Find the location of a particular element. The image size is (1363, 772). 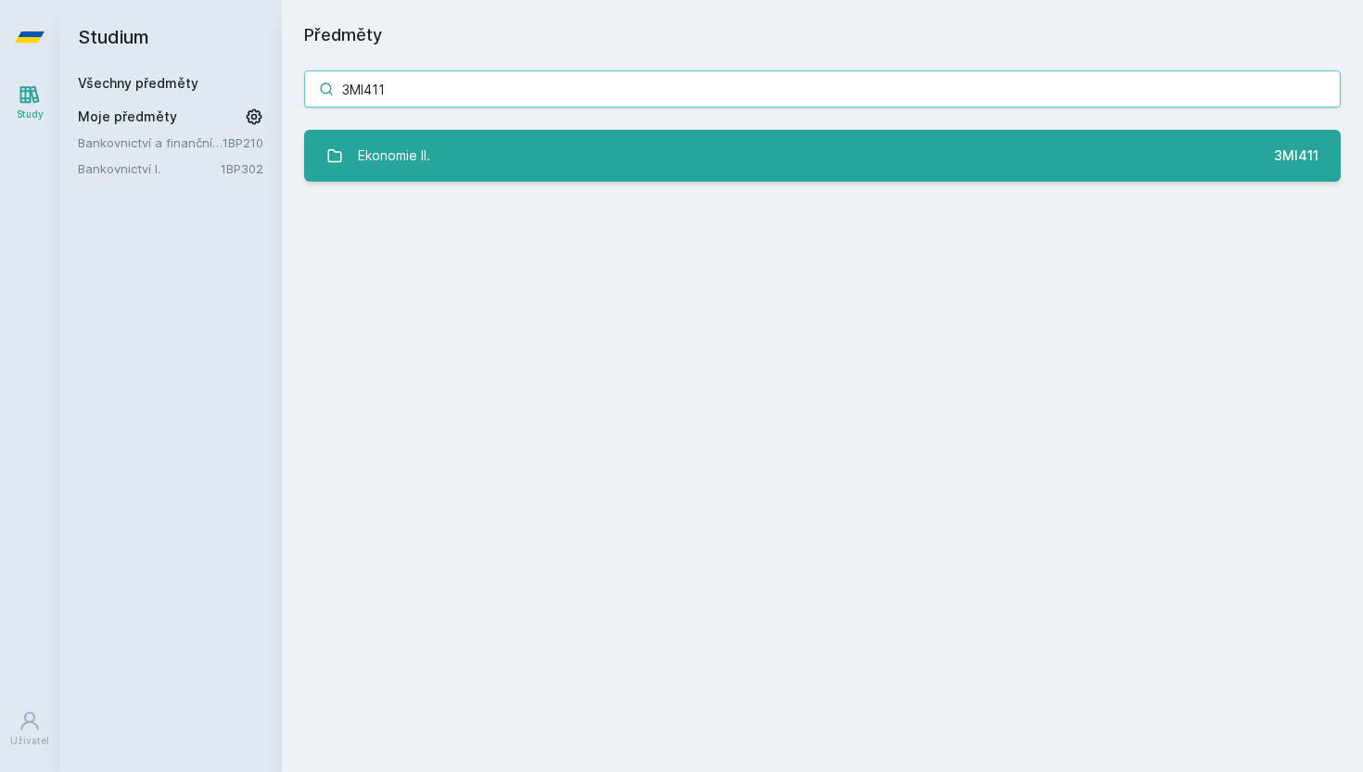

div: Uživatel is located at coordinates (30, 741).